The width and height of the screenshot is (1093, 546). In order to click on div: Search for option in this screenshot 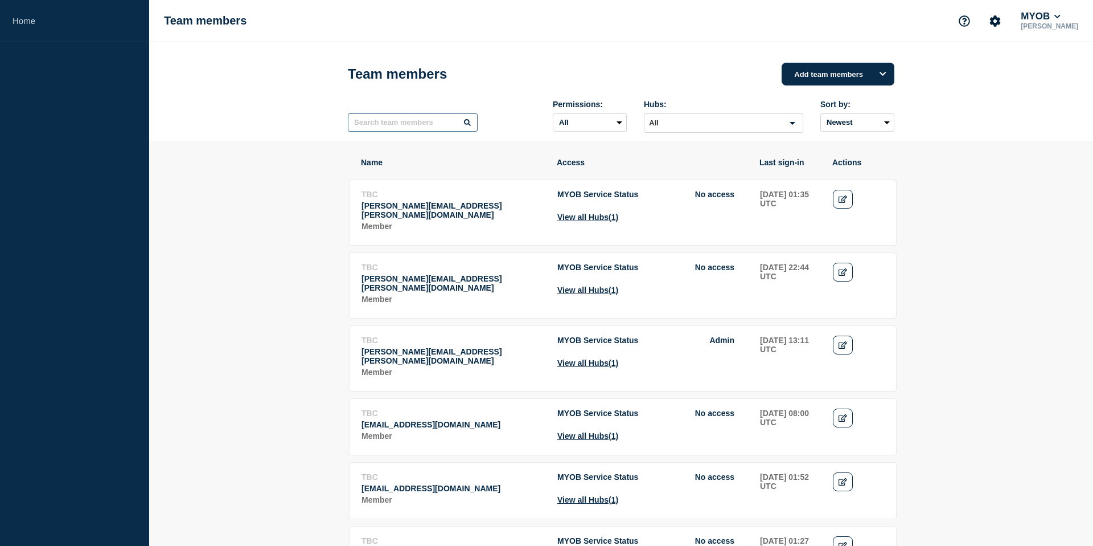, I will do `click(724, 123)`.